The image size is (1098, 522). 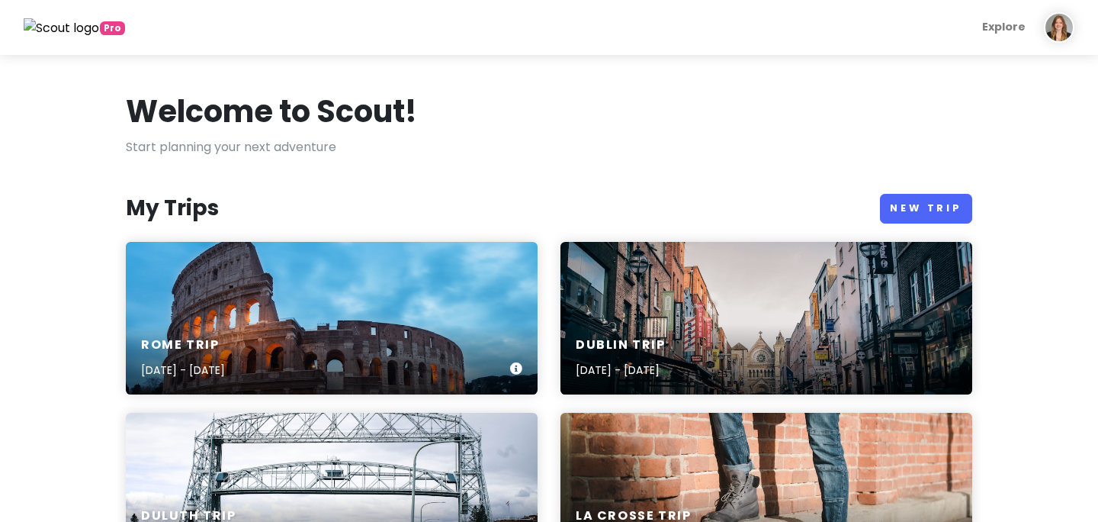 I want to click on h3: My Trips, so click(x=172, y=208).